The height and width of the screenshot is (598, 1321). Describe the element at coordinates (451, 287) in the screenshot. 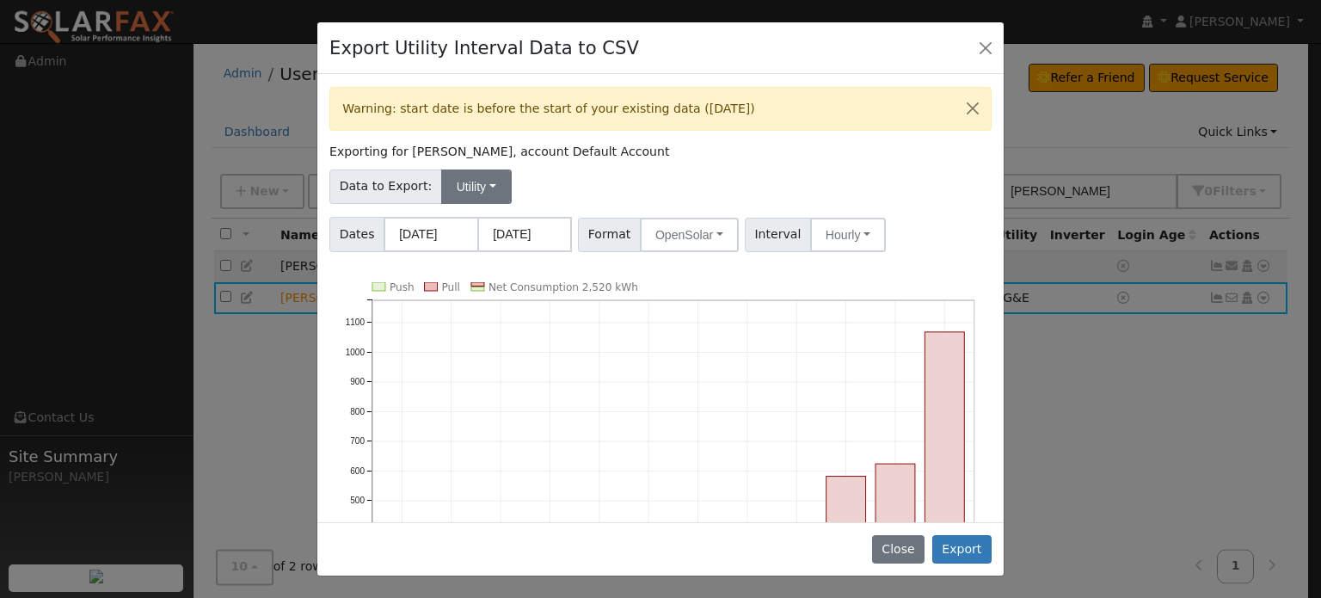

I see `text: Pull` at that location.